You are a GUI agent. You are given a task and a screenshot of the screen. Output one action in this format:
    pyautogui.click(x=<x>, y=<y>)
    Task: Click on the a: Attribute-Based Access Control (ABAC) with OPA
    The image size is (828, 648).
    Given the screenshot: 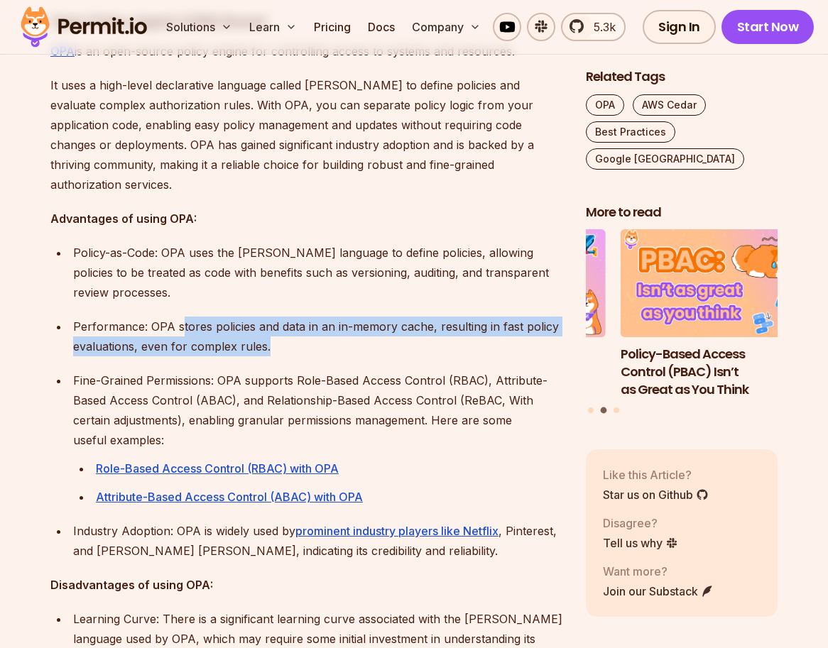 What is the action you would take?
    pyautogui.click(x=229, y=497)
    